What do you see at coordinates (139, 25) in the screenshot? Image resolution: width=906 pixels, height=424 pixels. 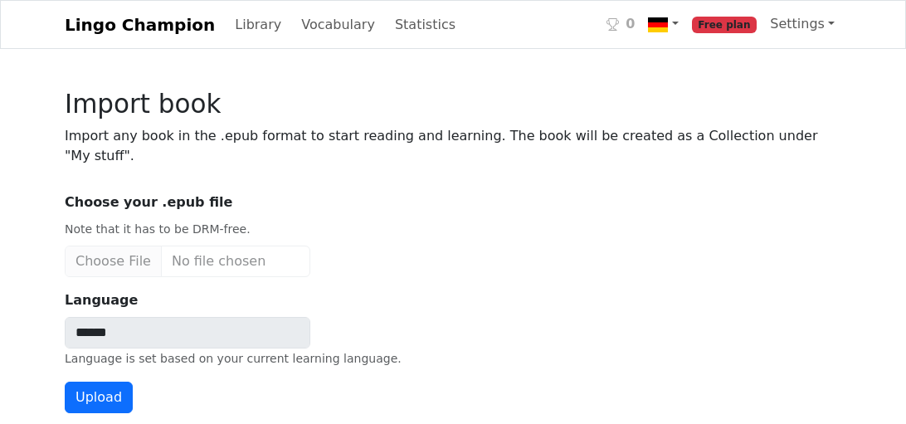 I see `a: Lingo Champion` at bounding box center [139, 25].